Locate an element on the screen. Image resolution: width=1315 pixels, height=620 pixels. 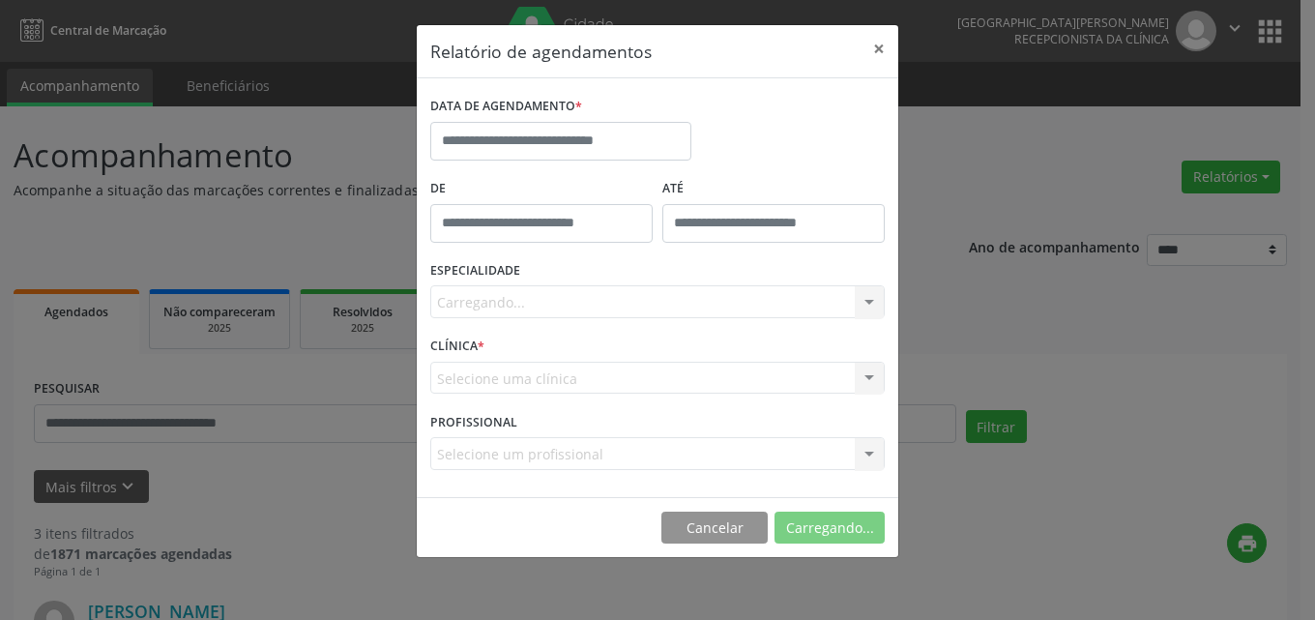
label: De is located at coordinates (542, 189).